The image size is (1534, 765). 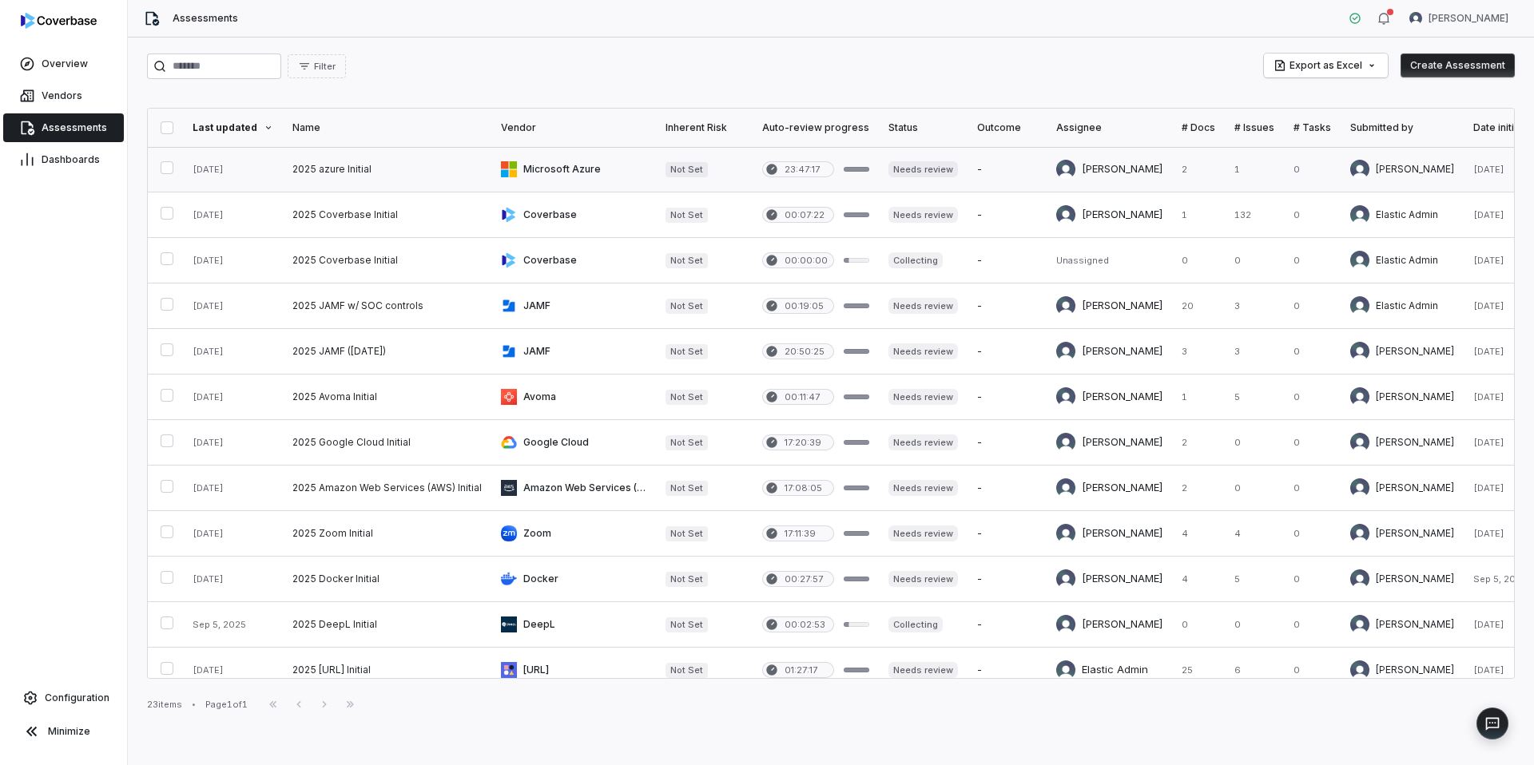 I want to click on span: Filter, so click(x=324, y=66).